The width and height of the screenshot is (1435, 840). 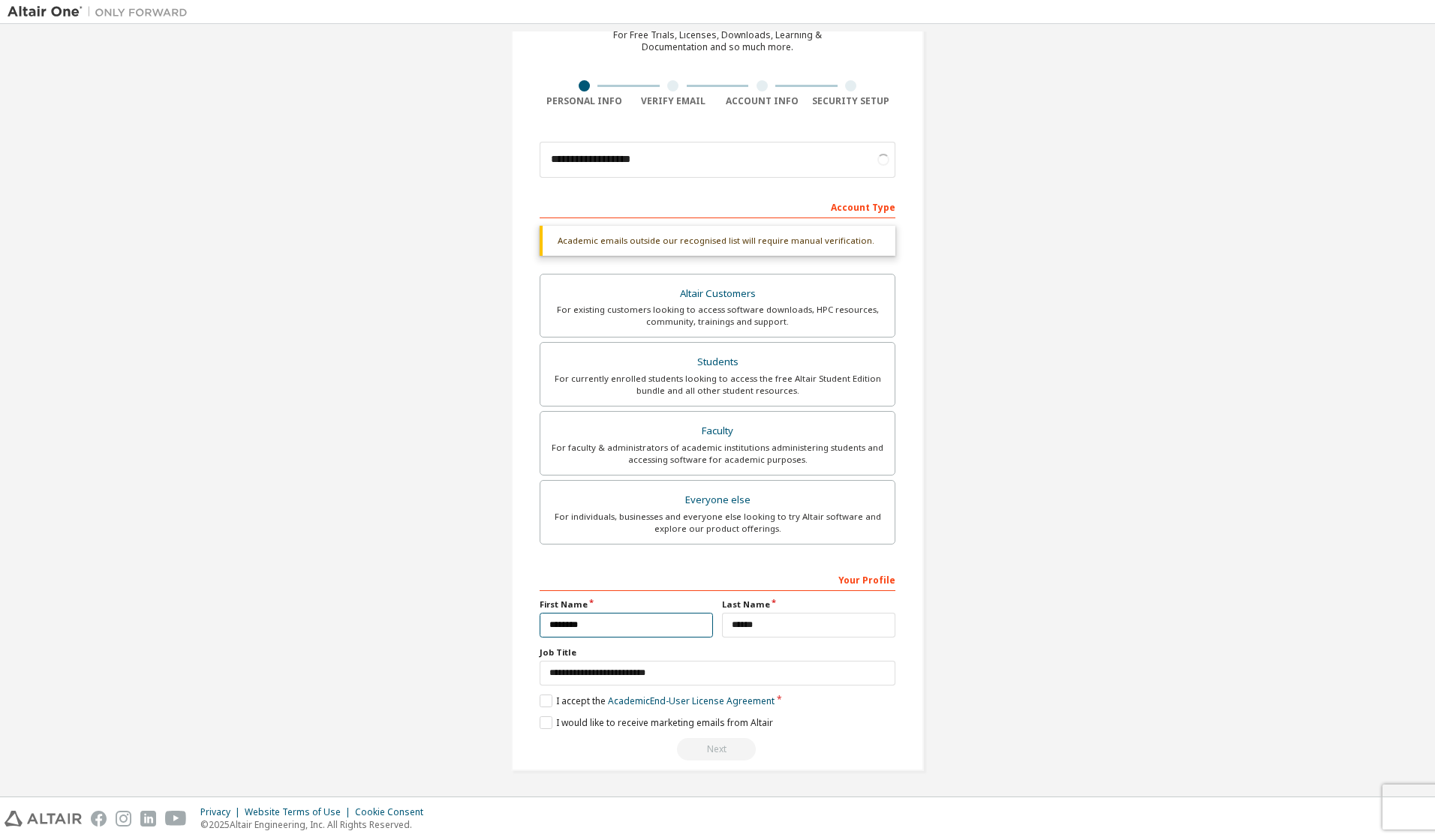 I want to click on img: youtube.svg, so click(x=176, y=818).